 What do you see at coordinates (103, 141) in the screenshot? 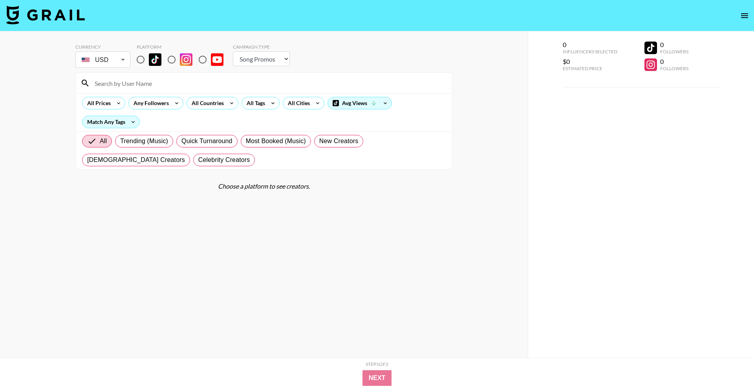
I see `span: All` at bounding box center [103, 141].